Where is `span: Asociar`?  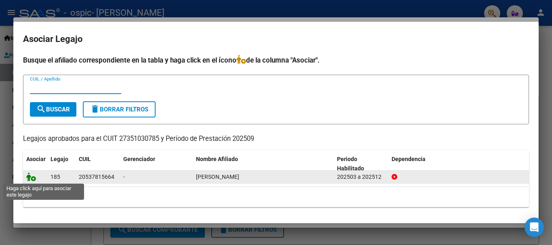
span: Asociar is located at coordinates (36, 159).